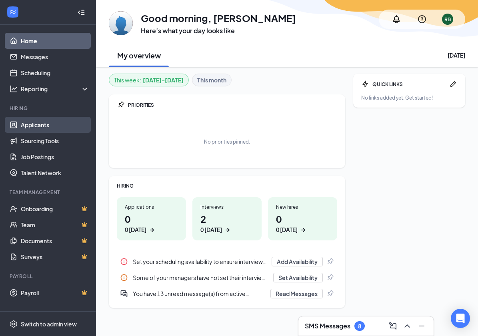 The height and width of the screenshot is (336, 478). Describe the element at coordinates (407, 326) in the screenshot. I see `svg: ChevronUp` at that location.